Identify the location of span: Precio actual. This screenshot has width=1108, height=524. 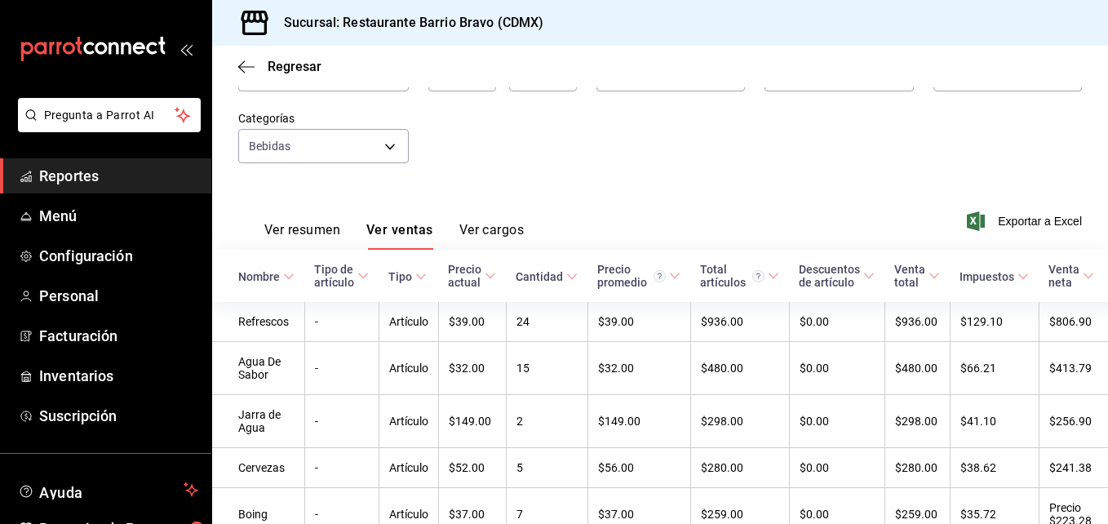
(472, 276).